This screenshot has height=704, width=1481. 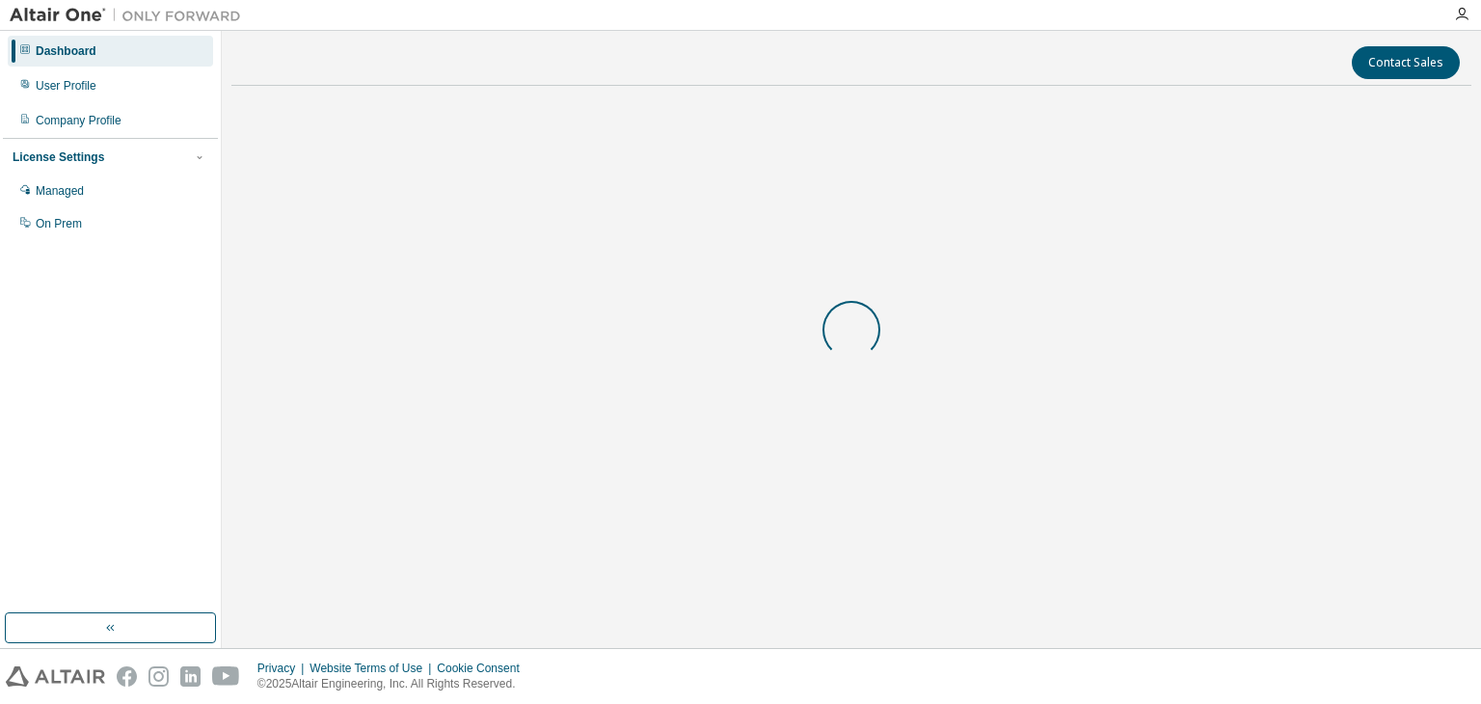 I want to click on img: instagram.svg, so click(x=158, y=676).